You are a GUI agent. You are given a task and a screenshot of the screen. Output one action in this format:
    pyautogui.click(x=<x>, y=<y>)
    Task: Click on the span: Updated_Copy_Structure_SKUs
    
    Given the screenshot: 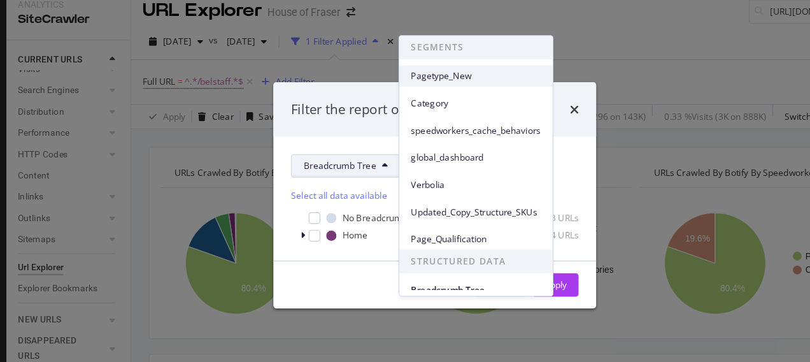 What is the action you would take?
    pyautogui.click(x=441, y=195)
    